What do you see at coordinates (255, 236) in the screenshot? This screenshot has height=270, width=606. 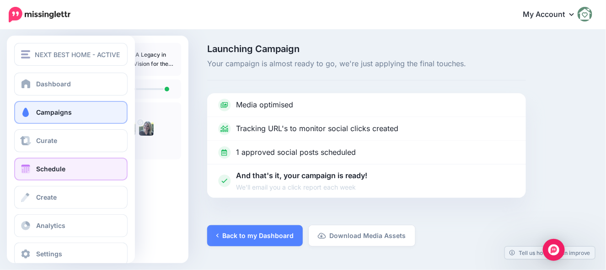 I see `a: Back to my Dashboard` at bounding box center [255, 236].